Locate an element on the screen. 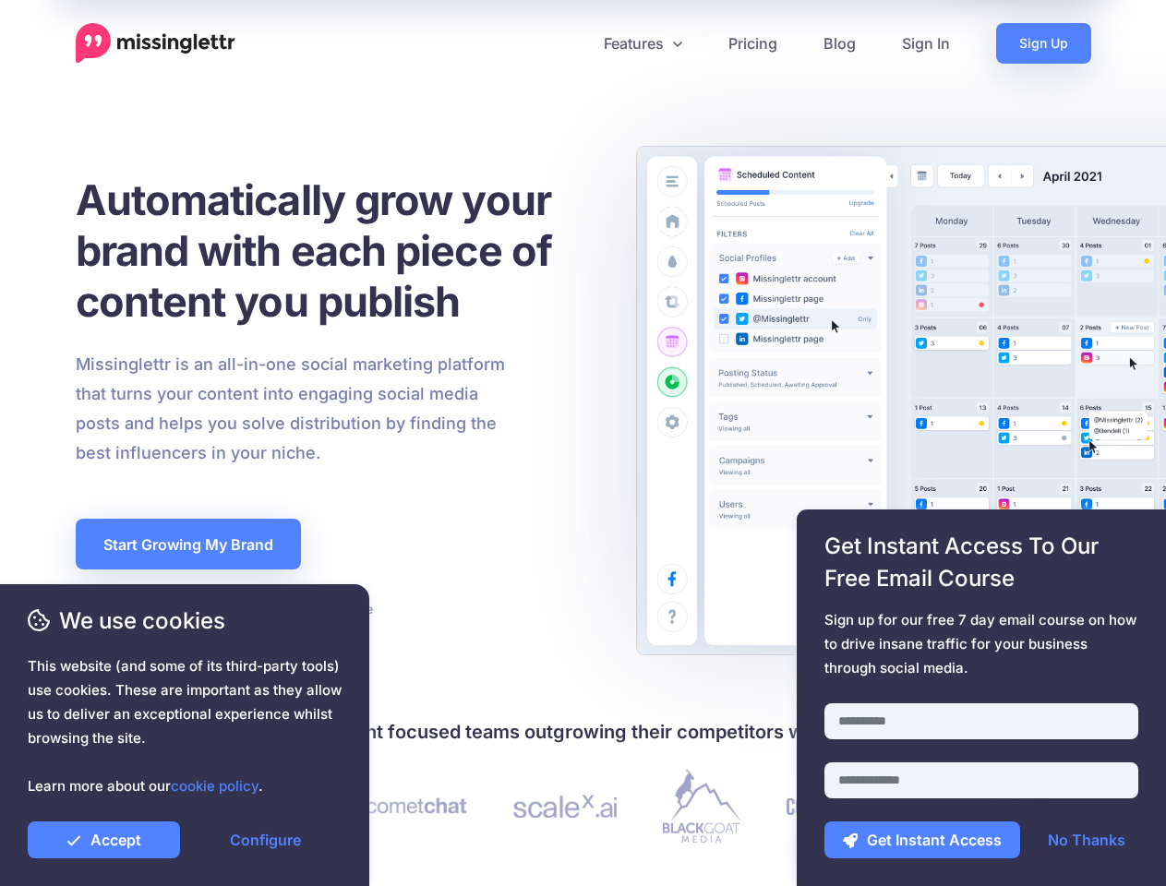 This screenshot has height=886, width=1166. a: cookie policy is located at coordinates (214, 785).